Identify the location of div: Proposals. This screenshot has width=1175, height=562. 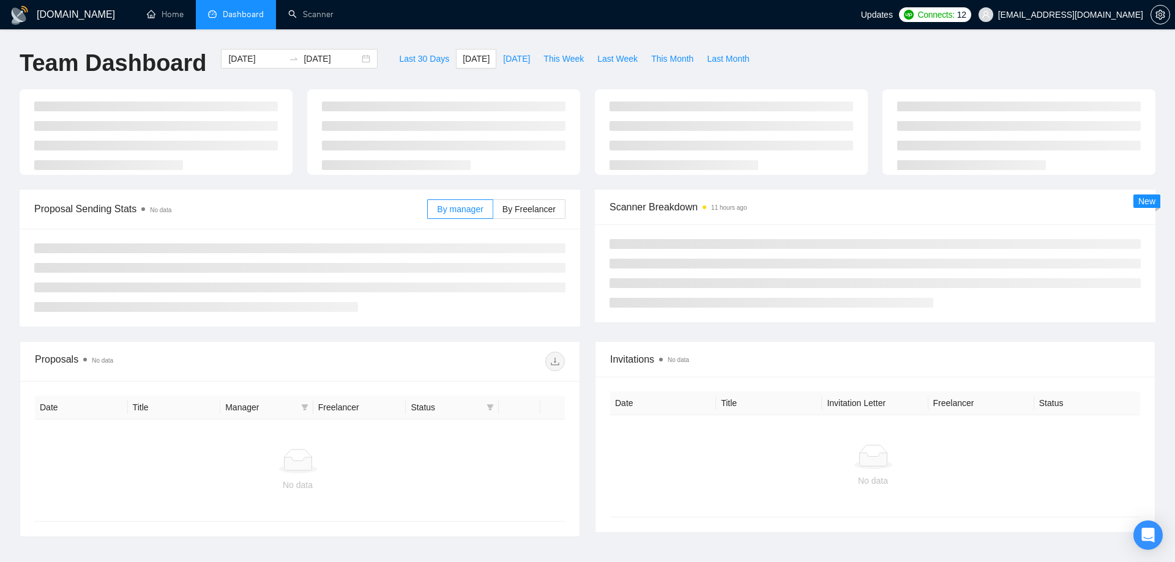
(167, 362).